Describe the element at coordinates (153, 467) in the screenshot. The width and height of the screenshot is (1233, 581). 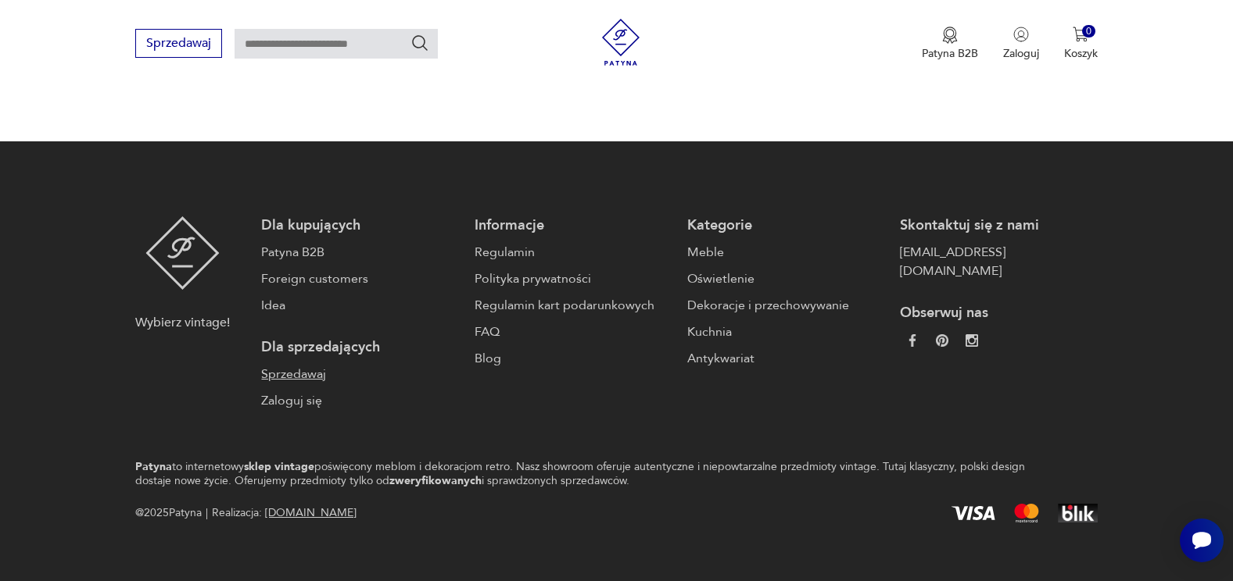
I see `strong: Patyna` at that location.